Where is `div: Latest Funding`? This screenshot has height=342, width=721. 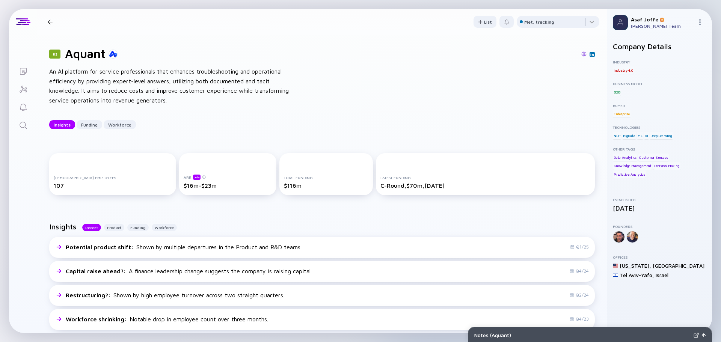
div: Latest Funding is located at coordinates (485, 178).